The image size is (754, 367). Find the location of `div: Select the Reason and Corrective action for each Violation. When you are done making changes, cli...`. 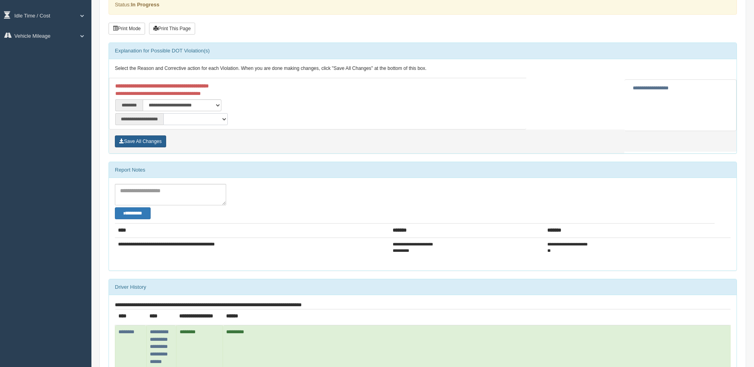

div: Select the Reason and Corrective action for each Violation. When you are done making changes, cli... is located at coordinates (422, 69).